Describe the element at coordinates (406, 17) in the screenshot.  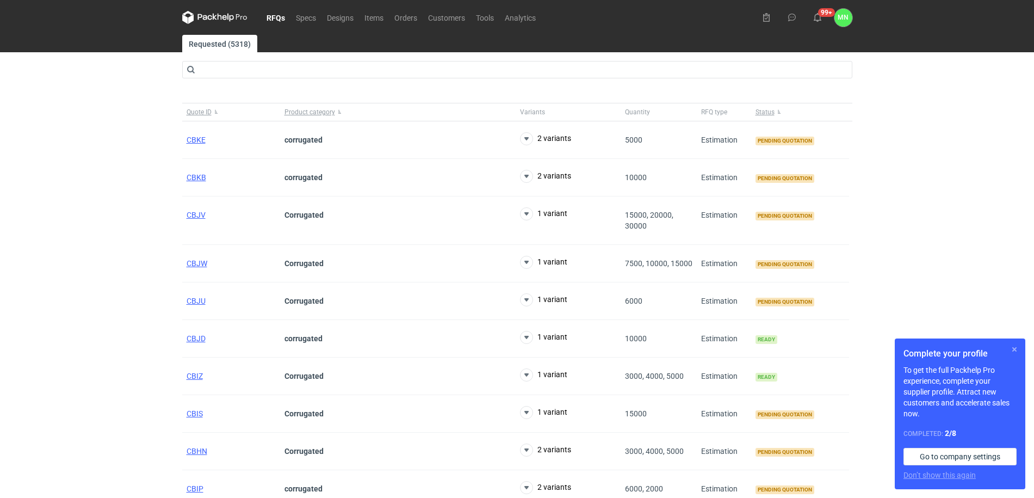
I see `a: Orders` at that location.